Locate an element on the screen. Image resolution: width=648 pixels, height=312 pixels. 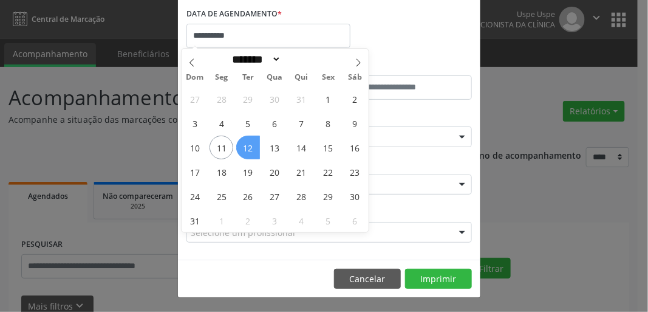
span: Agosto 30, 2025 is located at coordinates (355, 196).